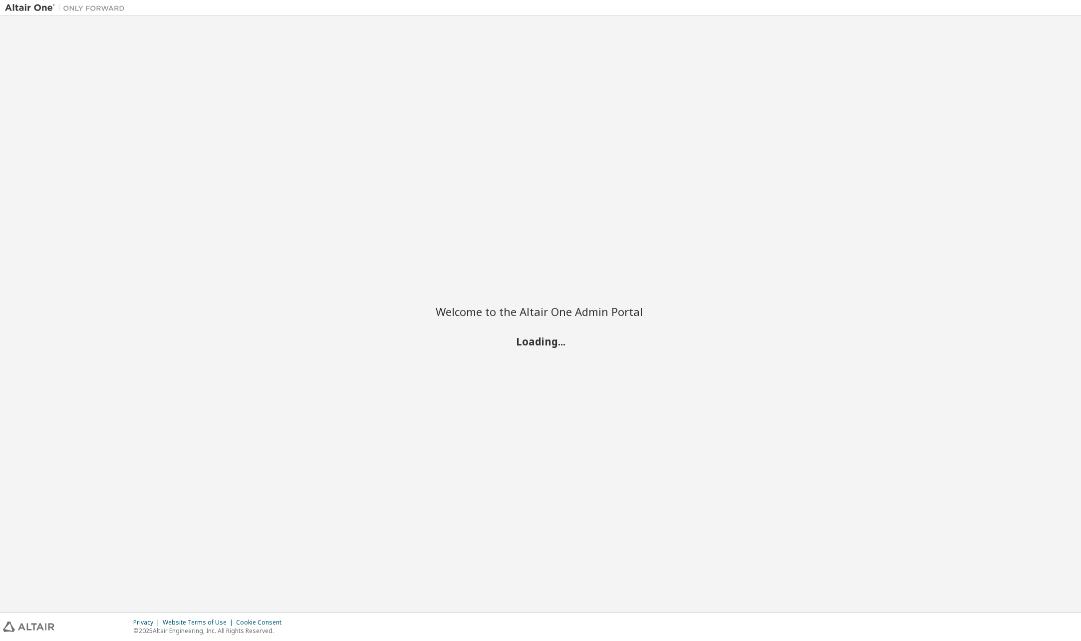 The height and width of the screenshot is (641, 1081). What do you see at coordinates (210, 630) in the screenshot?
I see `p: © 2025 Altair Engineering, Inc. All Rights Reserved.` at bounding box center [210, 630].